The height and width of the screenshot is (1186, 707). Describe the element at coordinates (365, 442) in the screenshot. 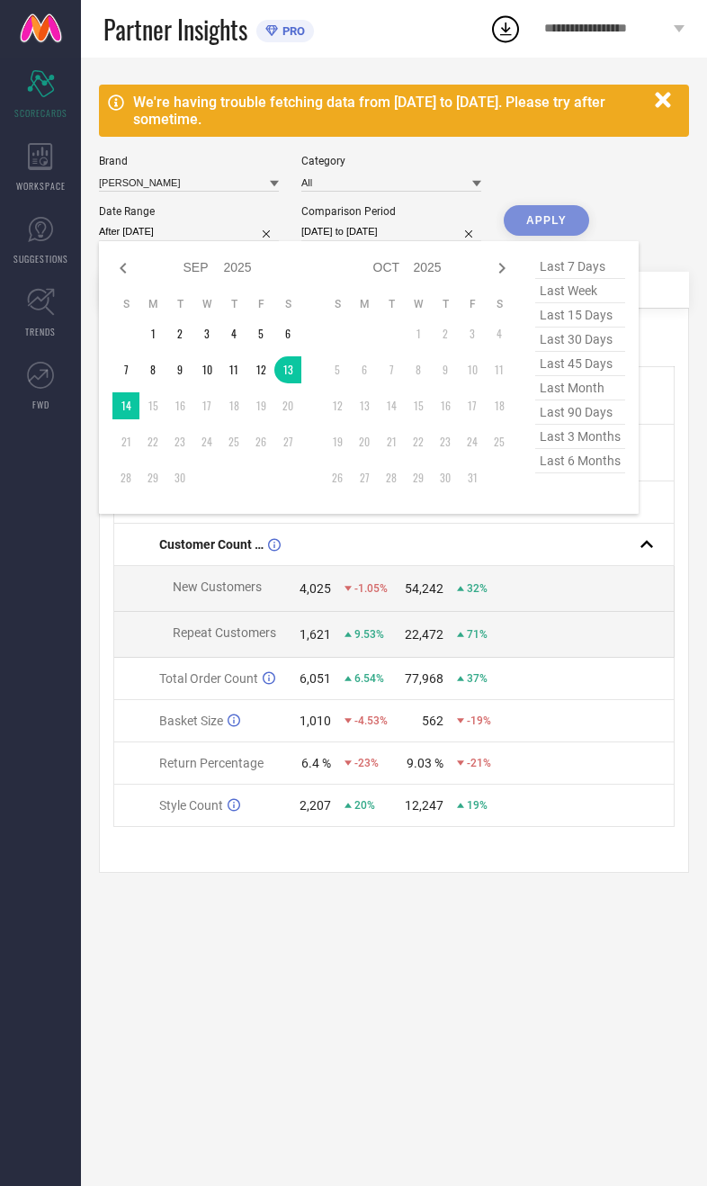

I see `td: Mon Oct 20 2025` at that location.